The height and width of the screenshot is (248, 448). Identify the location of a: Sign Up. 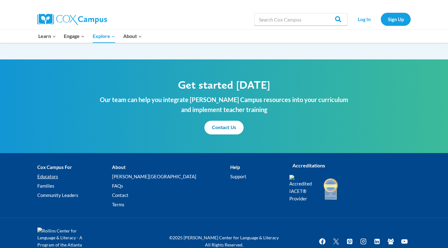
(396, 19).